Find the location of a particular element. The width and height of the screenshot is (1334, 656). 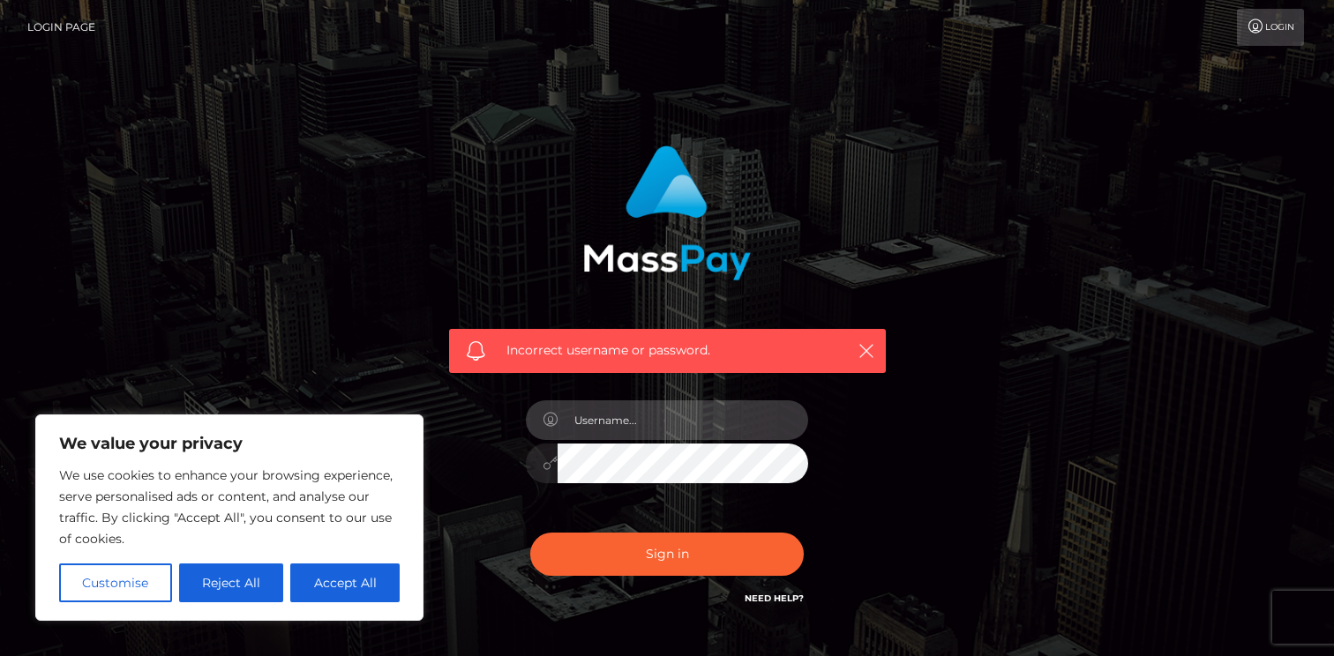

button: Accept All is located at coordinates (345, 583).